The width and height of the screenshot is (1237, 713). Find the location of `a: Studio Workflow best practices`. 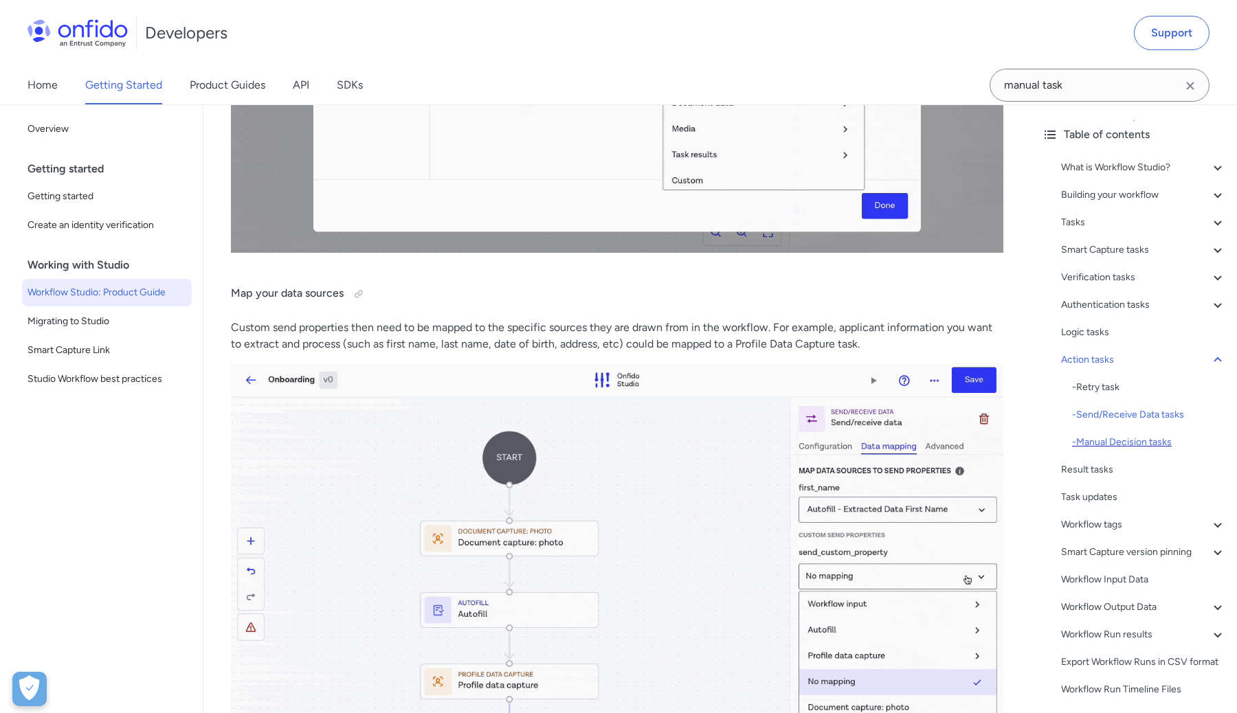

a: Studio Workflow best practices is located at coordinates (107, 379).